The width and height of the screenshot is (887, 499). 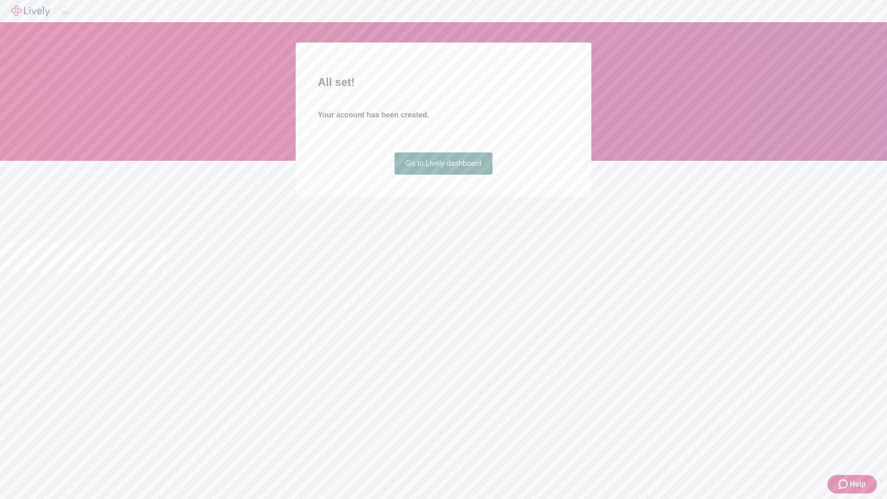 What do you see at coordinates (852, 484) in the screenshot?
I see `button: Zendesk support iconHelp` at bounding box center [852, 484].